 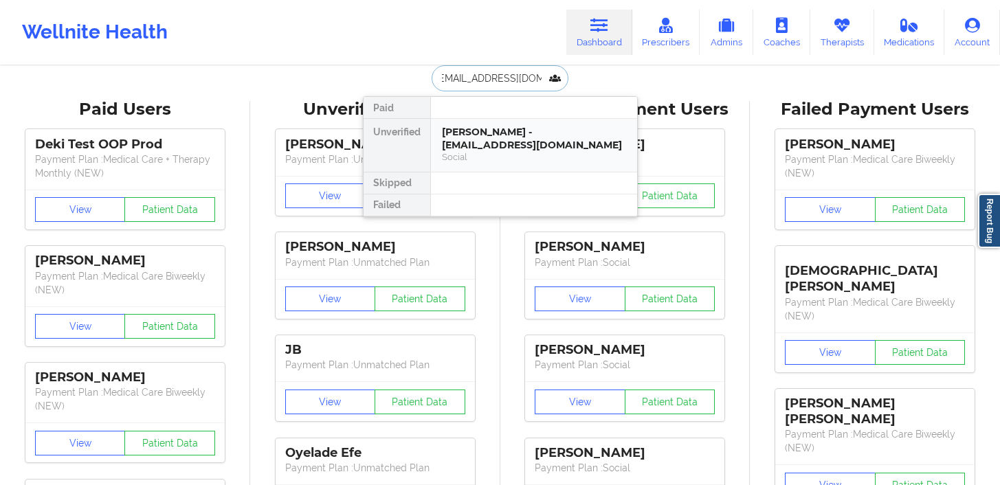 I want to click on div: JB, so click(x=375, y=350).